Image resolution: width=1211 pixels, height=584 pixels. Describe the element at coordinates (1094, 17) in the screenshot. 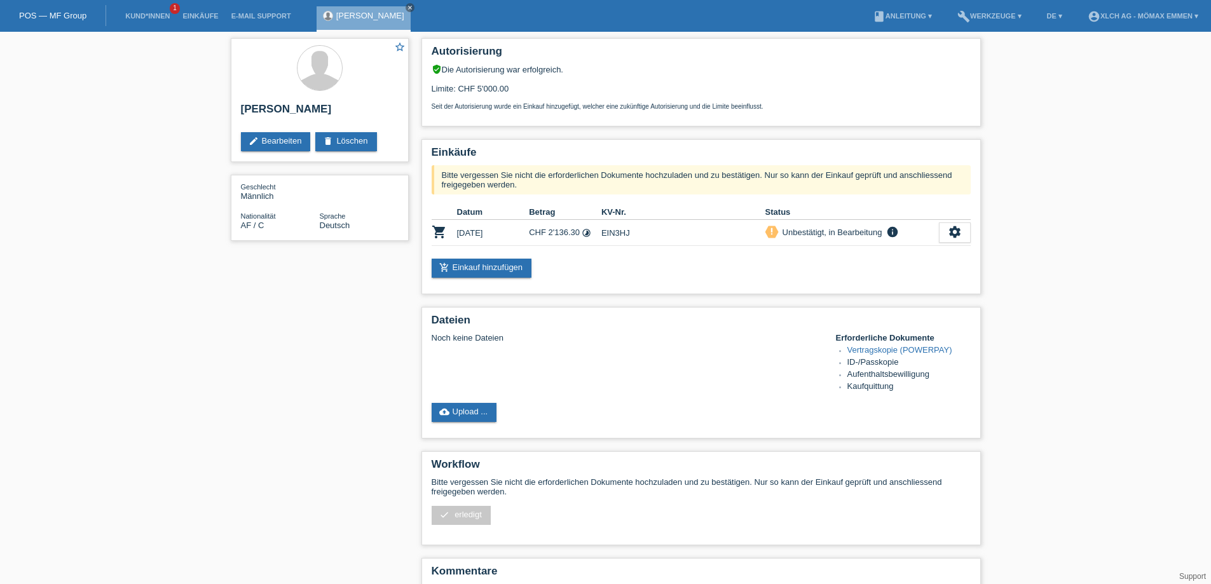

I see `i: account_circle` at that location.